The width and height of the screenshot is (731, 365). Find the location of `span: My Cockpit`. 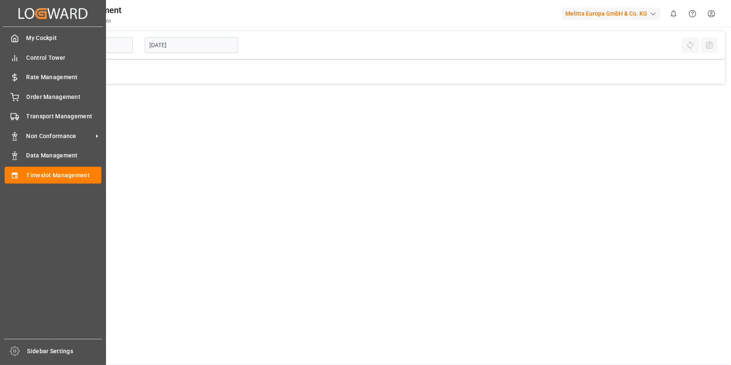

span: My Cockpit is located at coordinates (64, 38).